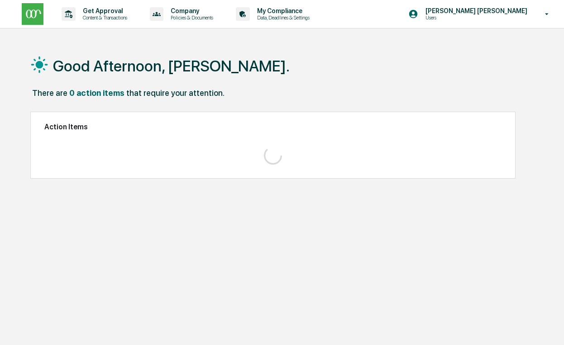 The width and height of the screenshot is (564, 345). I want to click on p: Data, Deadlines & Settings, so click(282, 18).